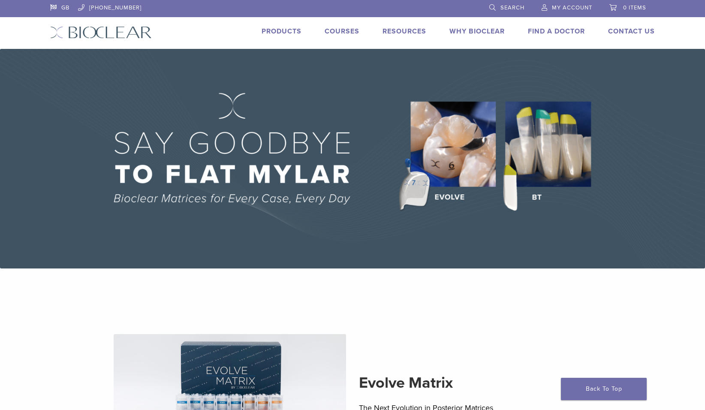  What do you see at coordinates (101, 32) in the screenshot?
I see `img: Bioclear` at bounding box center [101, 32].